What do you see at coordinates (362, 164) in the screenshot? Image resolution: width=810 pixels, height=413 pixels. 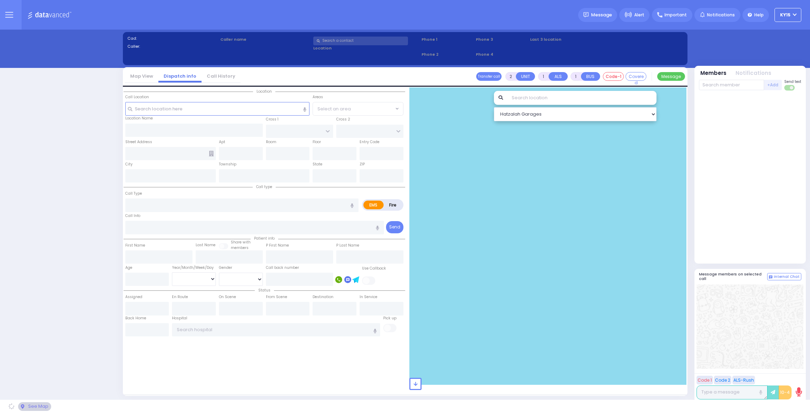 I see `label: ZIP` at bounding box center [362, 164].